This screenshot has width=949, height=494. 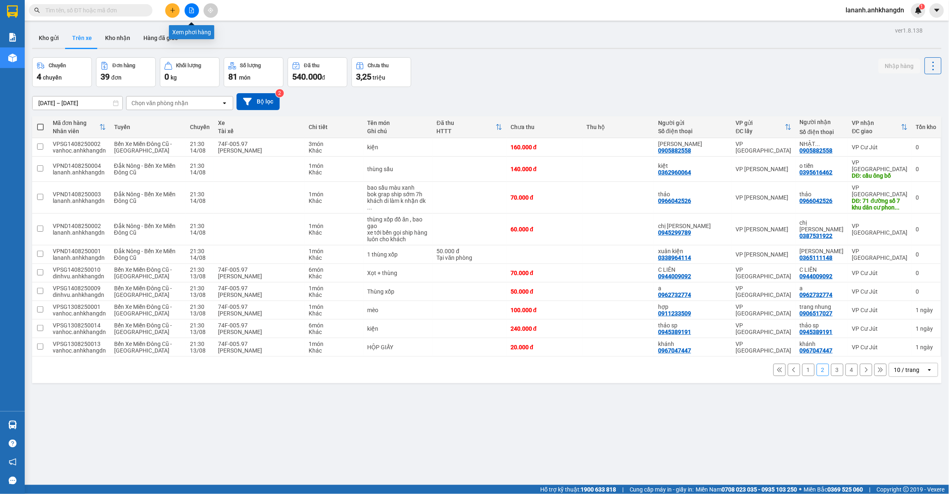 What do you see at coordinates (126, 72) in the screenshot?
I see `button: Đơn hàng39đơn` at bounding box center [126, 72].